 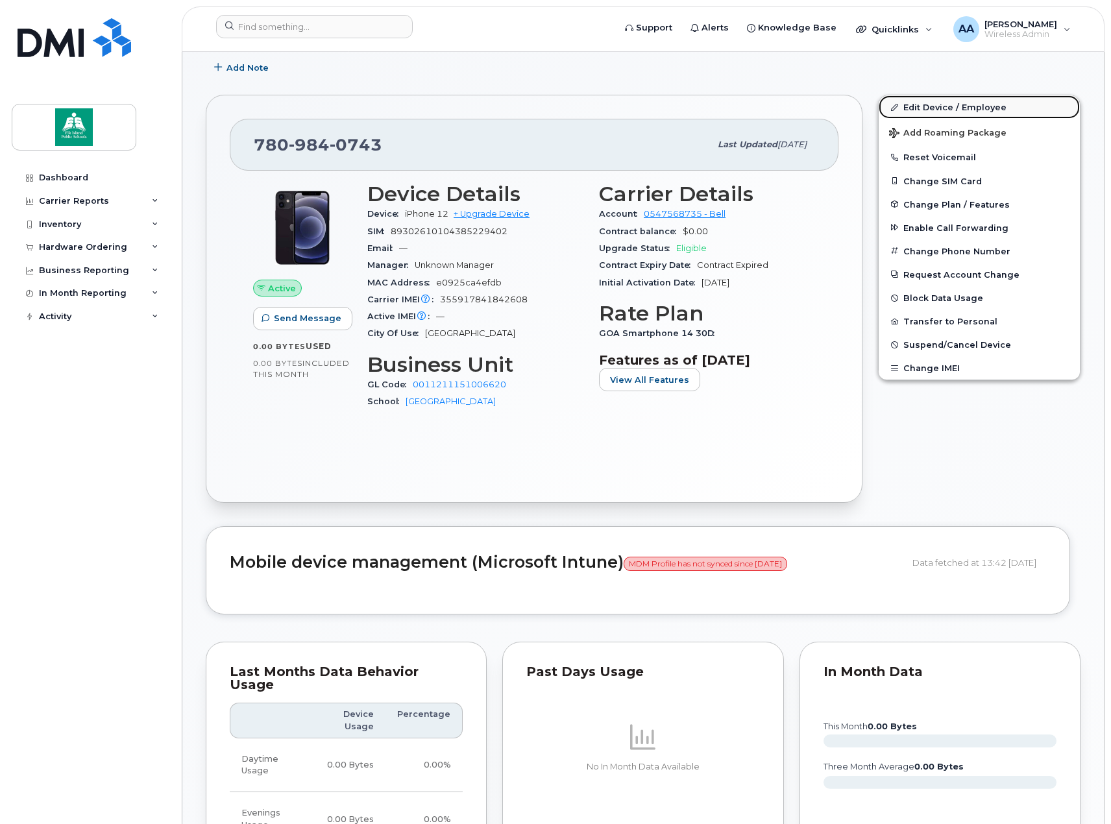 What do you see at coordinates (319, 346) in the screenshot?
I see `span: used` at bounding box center [319, 346].